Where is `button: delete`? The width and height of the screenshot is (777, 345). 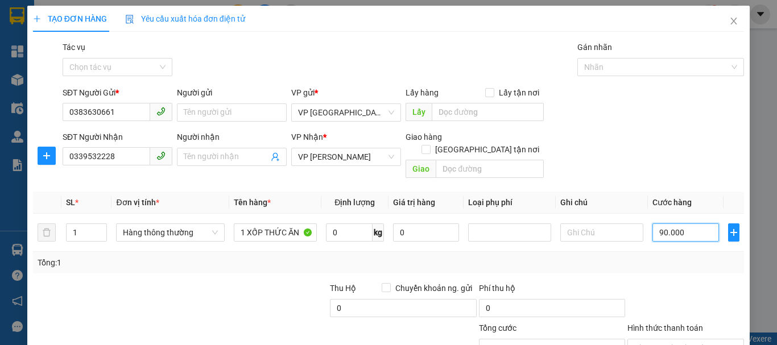
button: delete is located at coordinates (47, 233).